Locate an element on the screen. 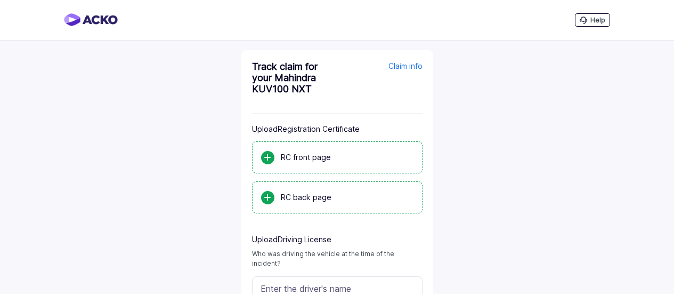  div: Claim info is located at coordinates (381, 82).